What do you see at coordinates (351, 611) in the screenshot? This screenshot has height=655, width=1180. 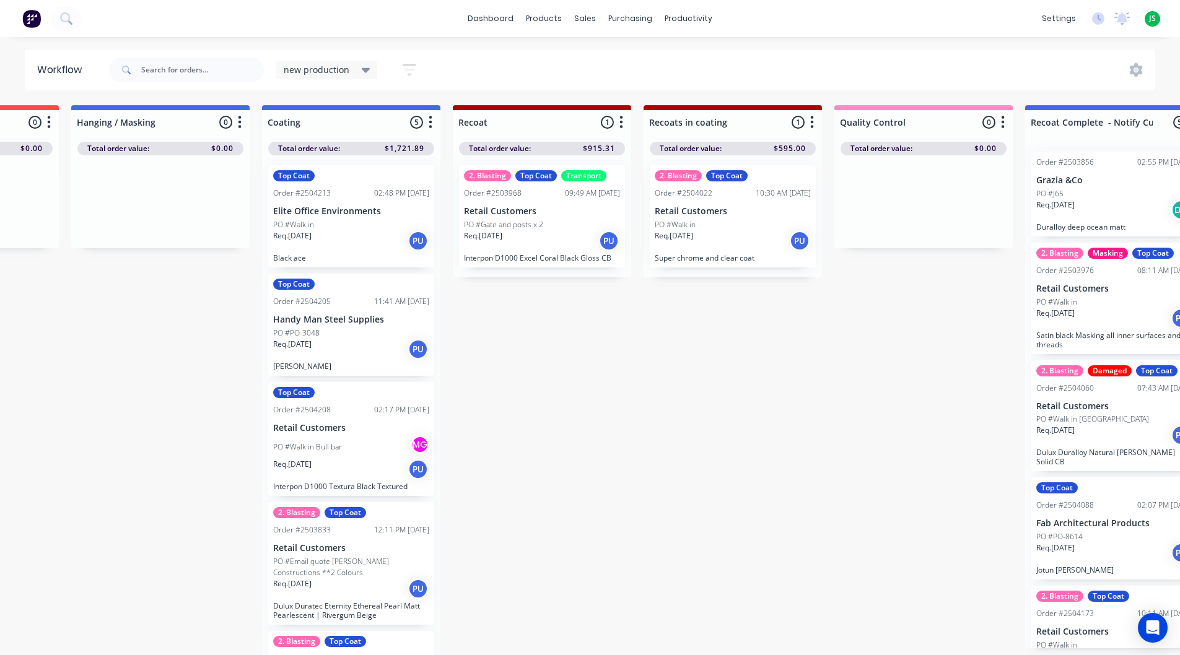 I see `p: Dulux Duratec Eternity Ethereal Pearl Matt Pearlescent | Rivergum Beige` at bounding box center [351, 611].